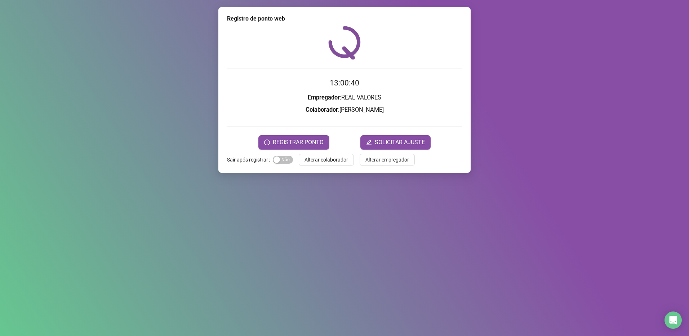 The height and width of the screenshot is (336, 689). I want to click on button: editSOLICITAR AJUSTE, so click(395, 142).